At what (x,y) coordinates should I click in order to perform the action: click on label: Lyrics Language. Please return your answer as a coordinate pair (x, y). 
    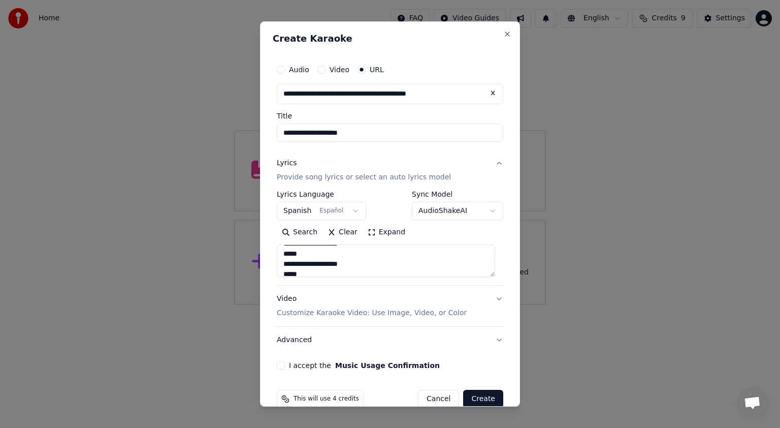
    Looking at the image, I should click on (321, 194).